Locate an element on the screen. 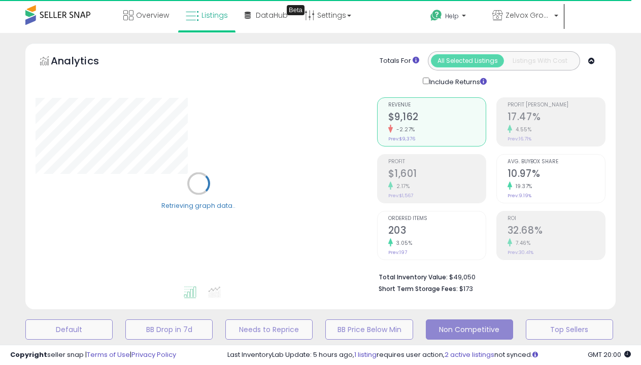 This screenshot has width=641, height=365. div: Retrieving graph data.. is located at coordinates (198, 206).